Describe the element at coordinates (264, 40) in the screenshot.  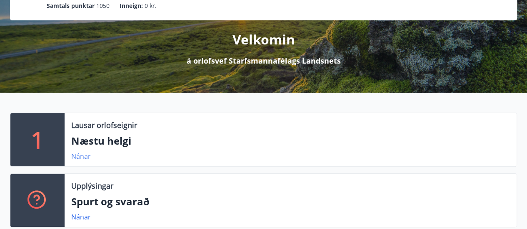
I see `p: Velkomin` at that location.